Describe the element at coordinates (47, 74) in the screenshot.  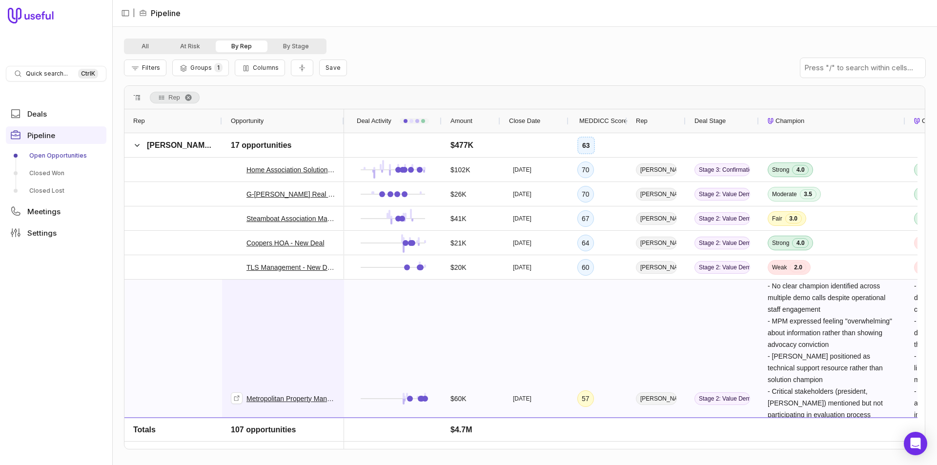
I see `span: Quick search...` at that location.